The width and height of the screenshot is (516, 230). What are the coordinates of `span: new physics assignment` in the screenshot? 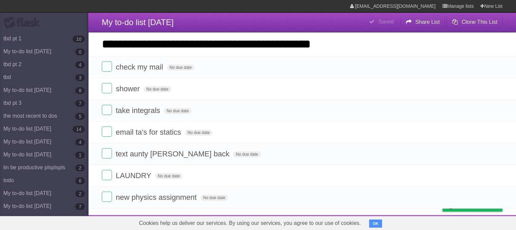 It's located at (157, 197).